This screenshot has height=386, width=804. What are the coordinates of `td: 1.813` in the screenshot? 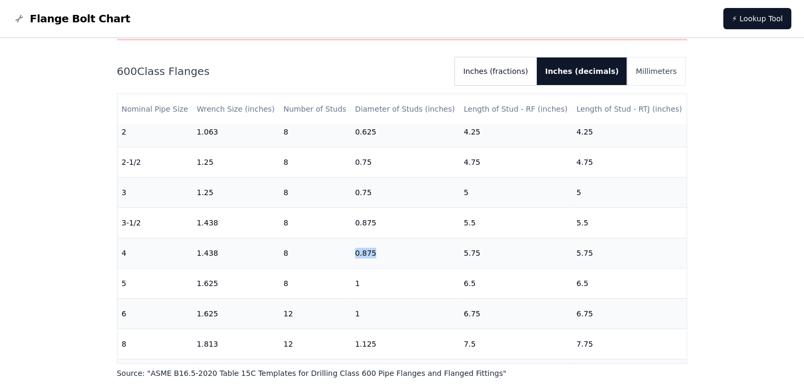 It's located at (235, 343).